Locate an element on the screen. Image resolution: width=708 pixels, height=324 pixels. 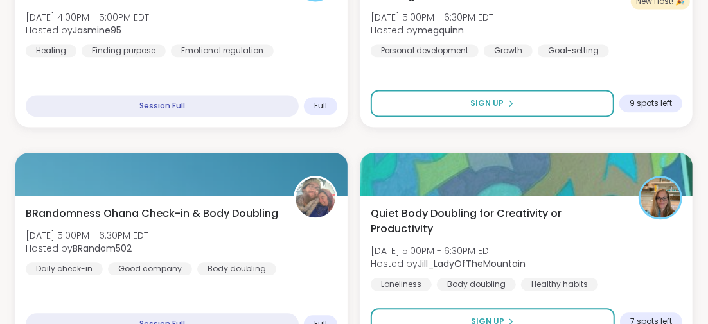
span: Sign Up is located at coordinates (488, 103).